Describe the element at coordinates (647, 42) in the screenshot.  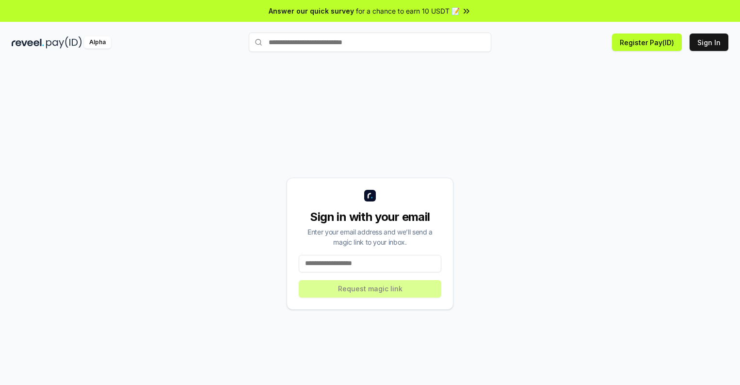
I see `button: Register Pay(ID)` at that location.